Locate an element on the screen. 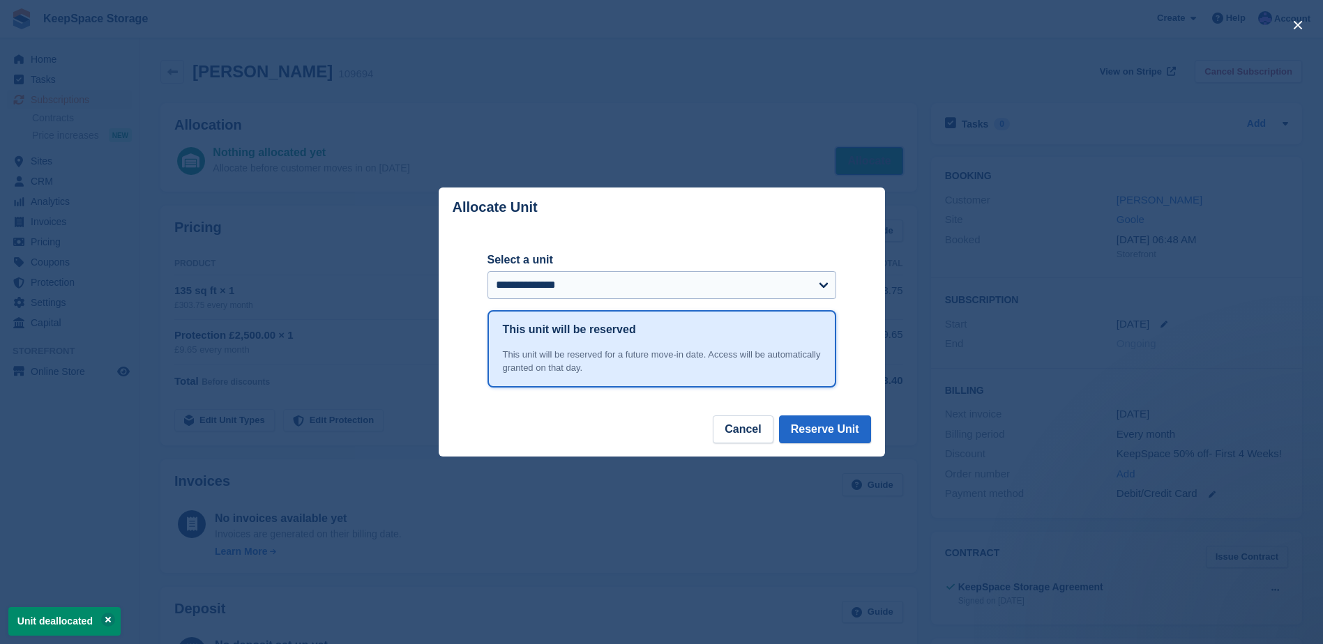 Image resolution: width=1323 pixels, height=644 pixels. p: Allocate Unit is located at coordinates (495, 207).